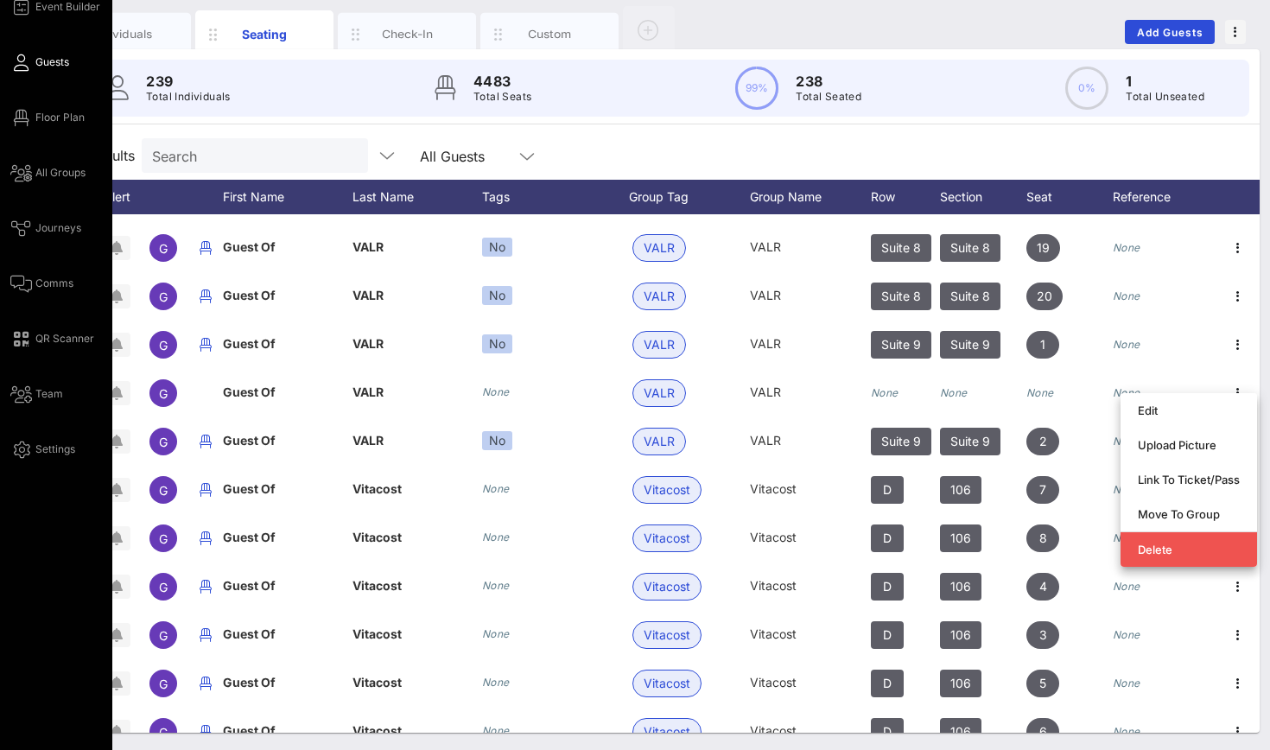 The width and height of the screenshot is (1270, 750). Describe the element at coordinates (1045, 296) in the screenshot. I see `span: 20` at that location.